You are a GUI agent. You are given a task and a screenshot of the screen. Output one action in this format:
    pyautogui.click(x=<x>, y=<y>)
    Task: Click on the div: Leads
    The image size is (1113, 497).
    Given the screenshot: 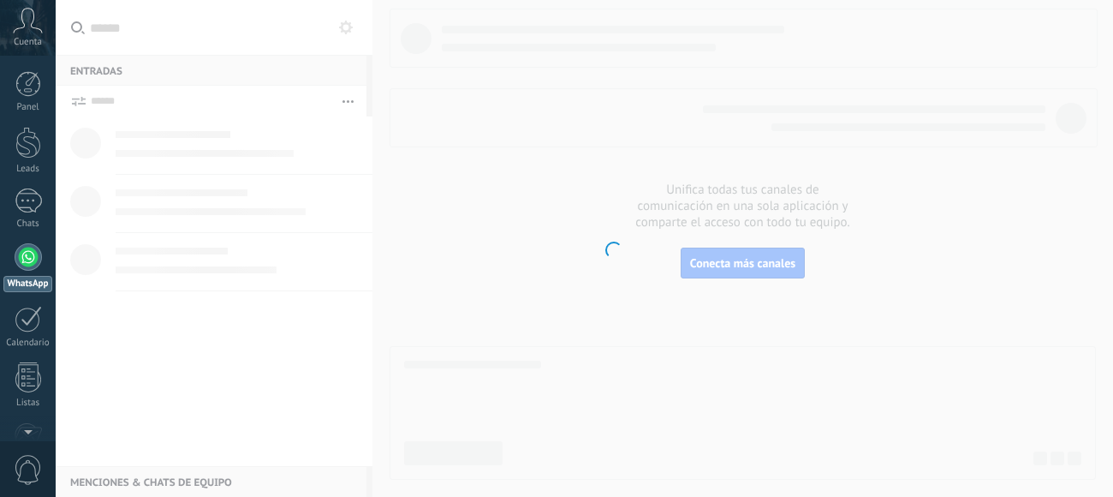 What is the action you would take?
    pyautogui.click(x=28, y=169)
    